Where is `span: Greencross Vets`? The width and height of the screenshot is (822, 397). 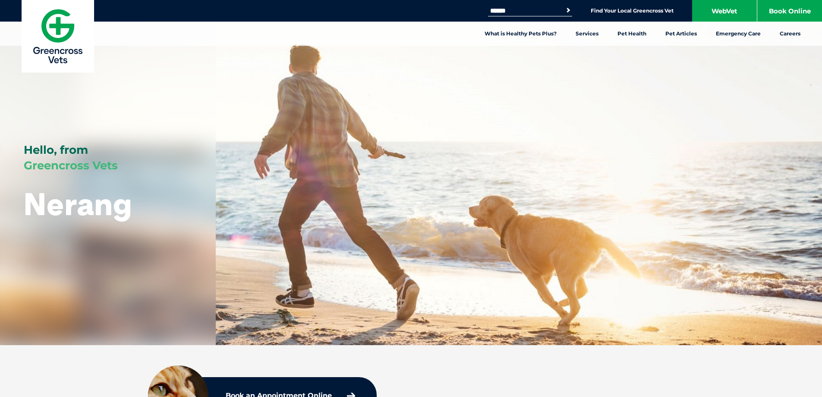 span: Greencross Vets is located at coordinates (71, 165).